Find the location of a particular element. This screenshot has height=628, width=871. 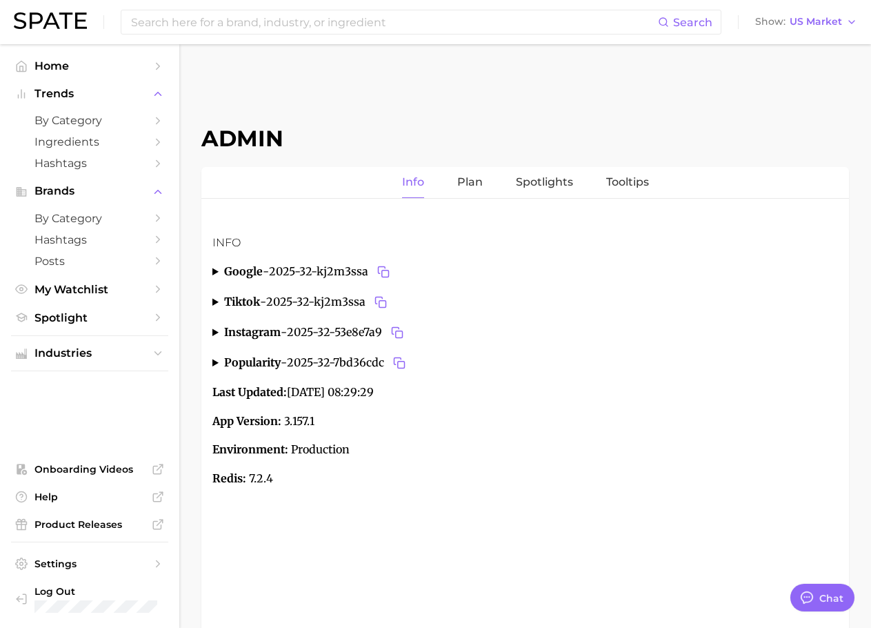

button: Industries is located at coordinates (90, 353).